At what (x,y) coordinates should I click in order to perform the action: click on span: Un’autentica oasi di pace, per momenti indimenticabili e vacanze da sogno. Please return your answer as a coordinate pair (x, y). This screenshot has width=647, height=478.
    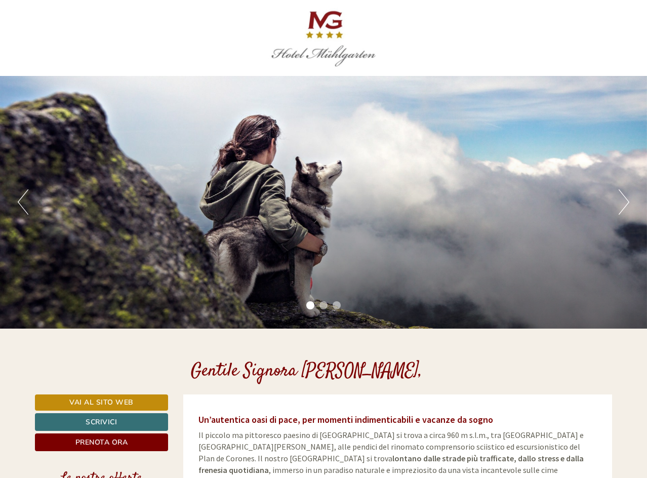
    Looking at the image, I should click on (346, 419).